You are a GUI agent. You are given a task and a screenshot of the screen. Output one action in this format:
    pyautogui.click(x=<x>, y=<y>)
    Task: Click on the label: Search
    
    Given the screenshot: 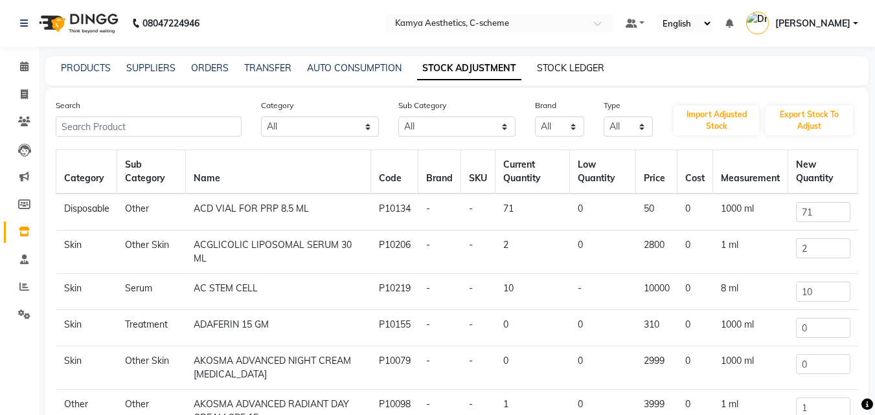 What is the action you would take?
    pyautogui.click(x=68, y=106)
    